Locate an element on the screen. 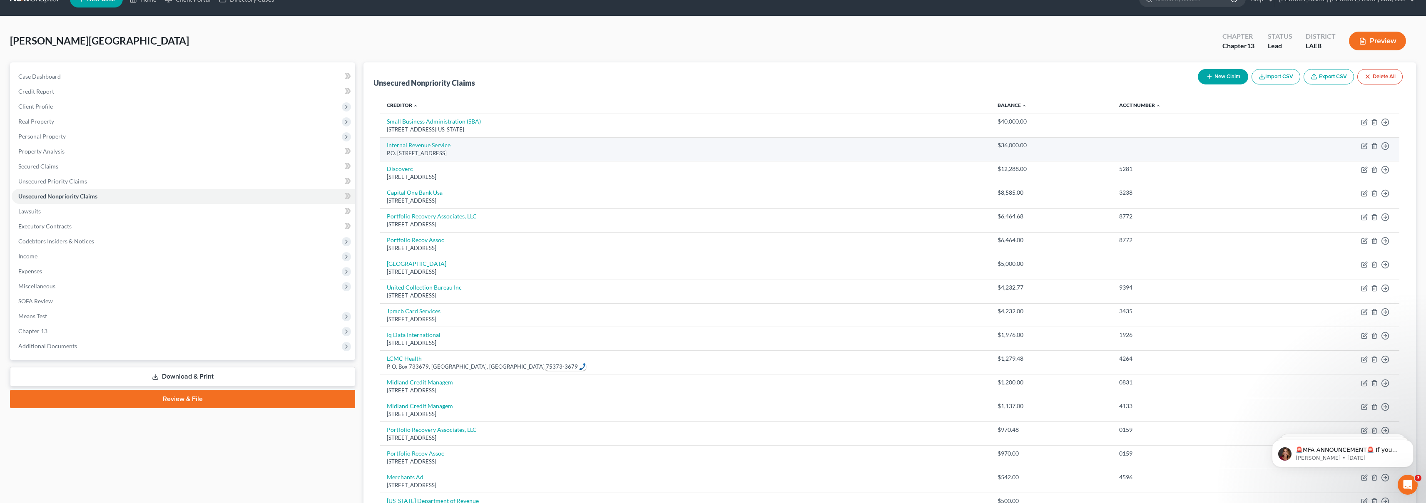  span: Real Property is located at coordinates (36, 121).